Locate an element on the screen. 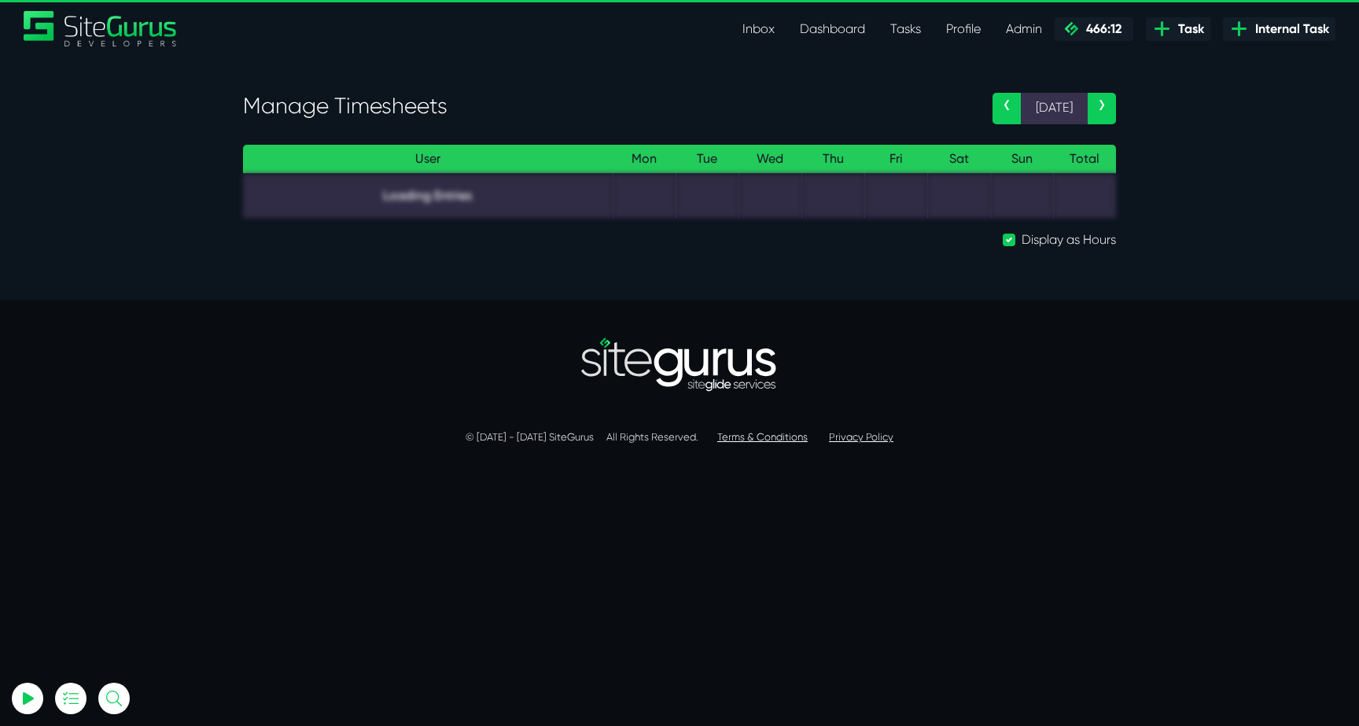 This screenshot has height=726, width=1359. th: Sat is located at coordinates (959, 159).